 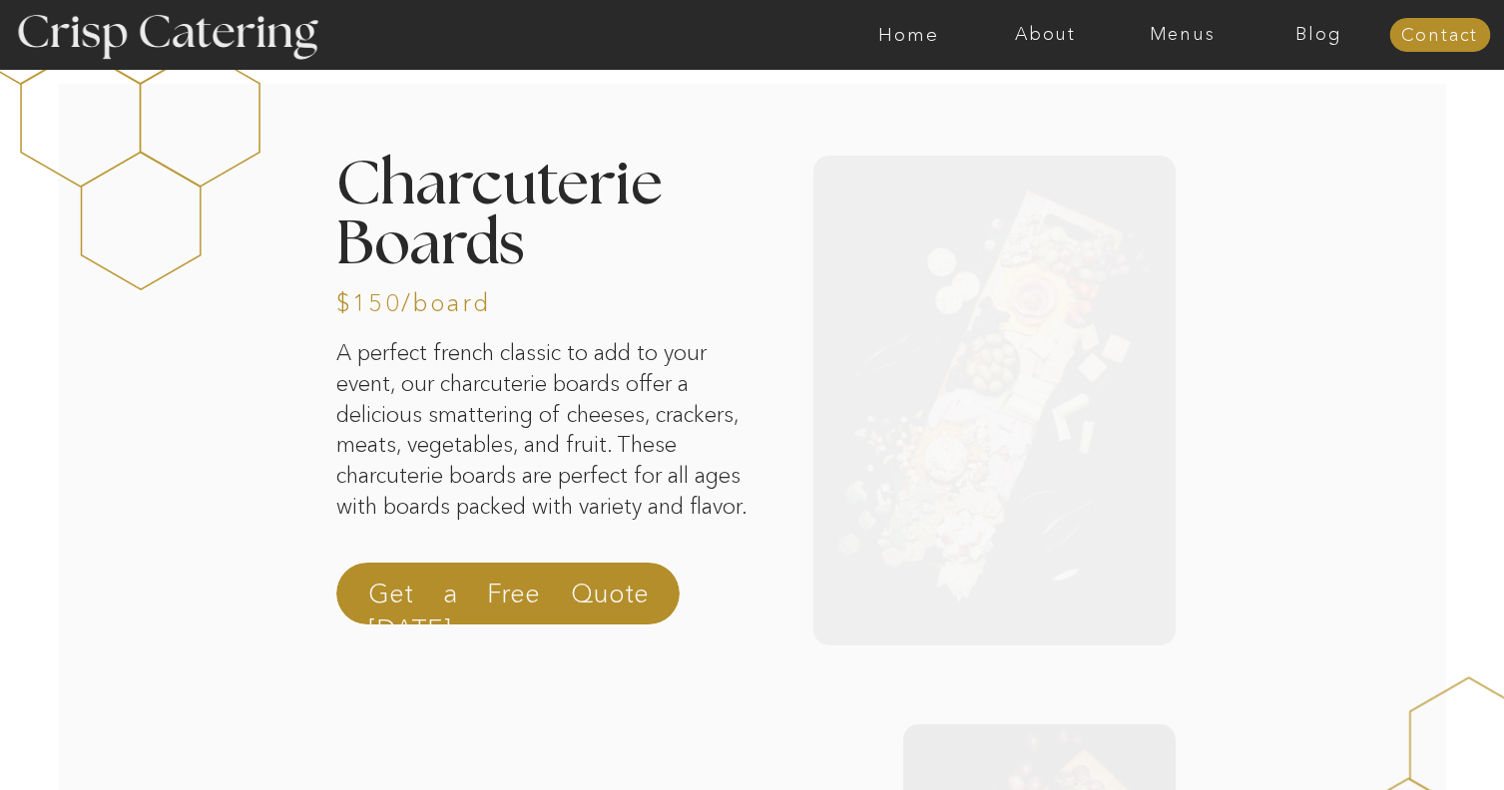 What do you see at coordinates (1181, 35) in the screenshot?
I see `nav: Menus` at bounding box center [1181, 35].